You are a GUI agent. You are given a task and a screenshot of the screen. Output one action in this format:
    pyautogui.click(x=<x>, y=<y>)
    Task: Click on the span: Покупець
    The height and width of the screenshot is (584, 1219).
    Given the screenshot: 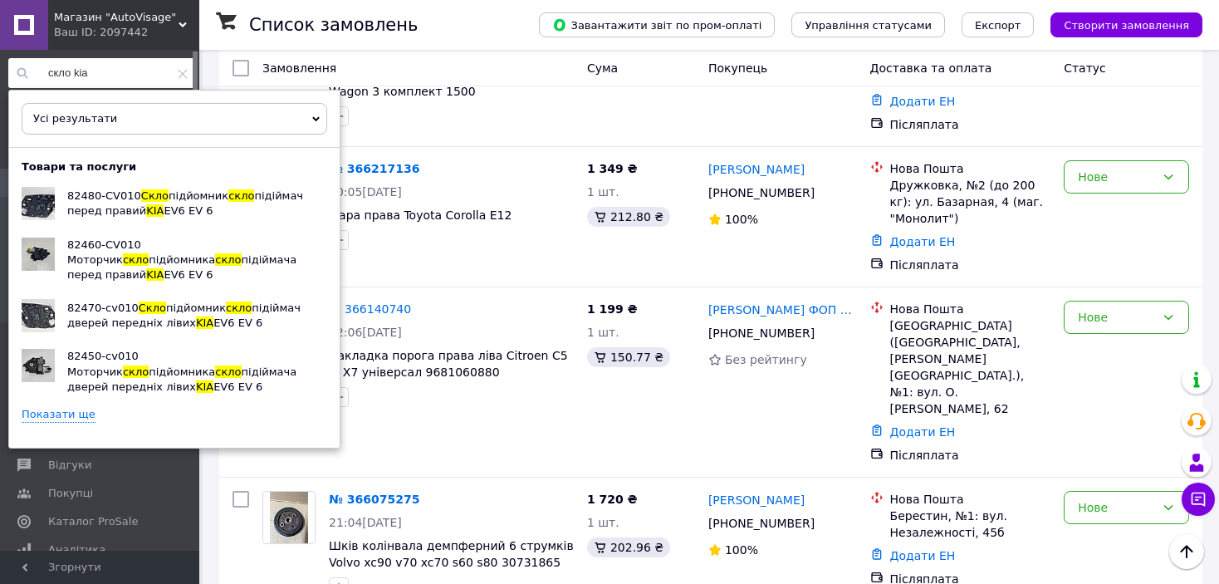 What is the action you would take?
    pyautogui.click(x=737, y=68)
    